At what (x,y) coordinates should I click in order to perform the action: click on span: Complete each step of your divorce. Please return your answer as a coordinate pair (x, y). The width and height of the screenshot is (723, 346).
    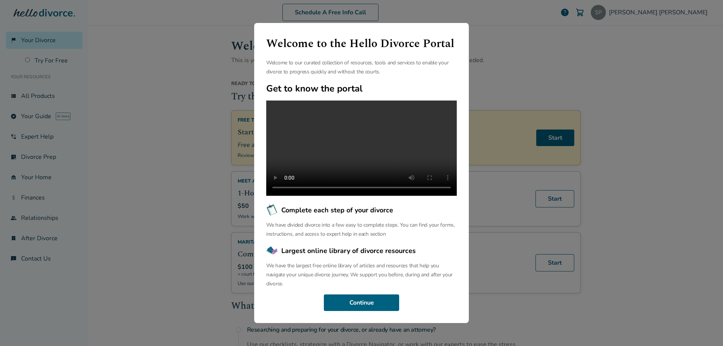
    Looking at the image, I should click on (337, 210).